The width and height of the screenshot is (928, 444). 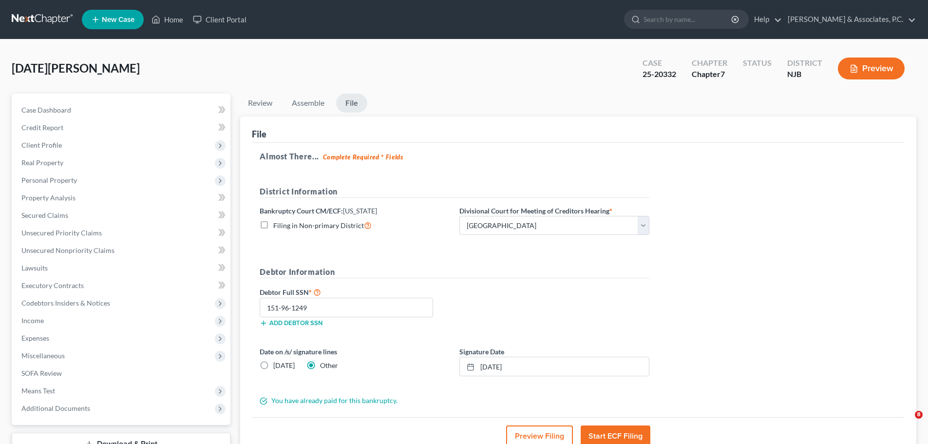 What do you see at coordinates (66, 303) in the screenshot?
I see `span: Codebtors Insiders & Notices` at bounding box center [66, 303].